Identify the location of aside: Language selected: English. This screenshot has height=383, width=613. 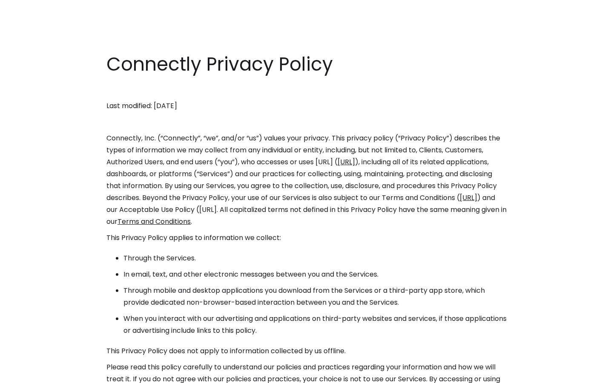
(30, 374).